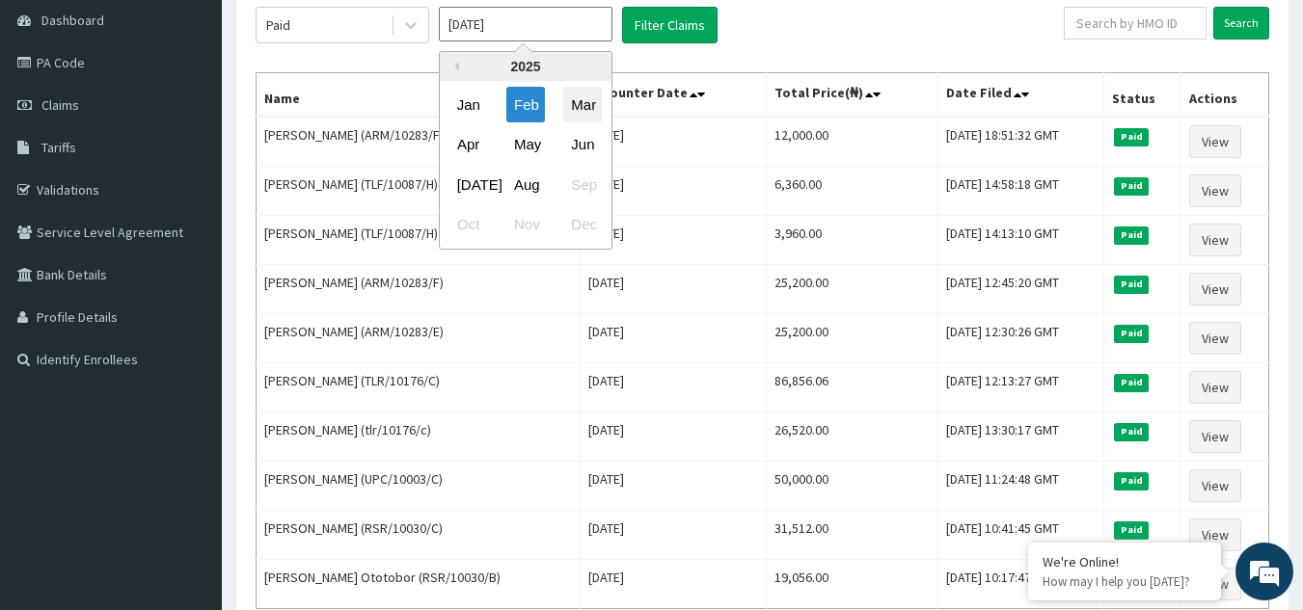 The height and width of the screenshot is (610, 1303). I want to click on th: Total Price(₦), so click(852, 95).